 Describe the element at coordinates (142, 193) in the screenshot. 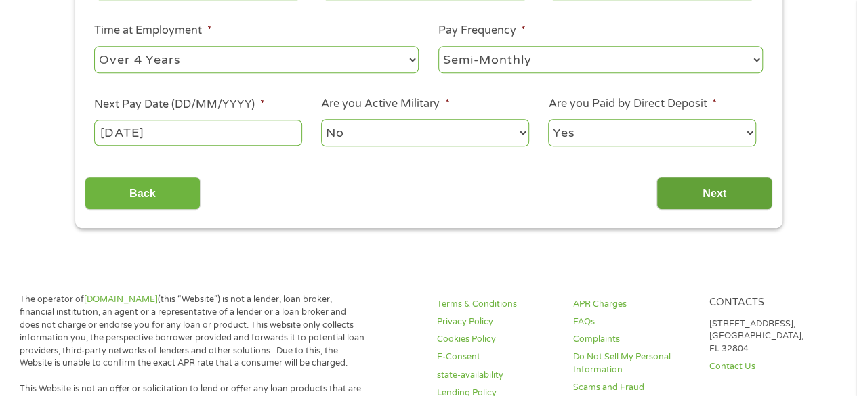

I see `input: Back` at that location.